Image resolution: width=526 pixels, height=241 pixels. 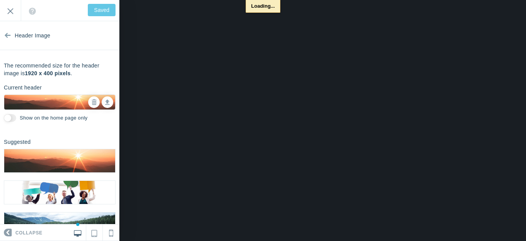 What do you see at coordinates (32, 35) in the screenshot?
I see `span: Header Image` at bounding box center [32, 35].